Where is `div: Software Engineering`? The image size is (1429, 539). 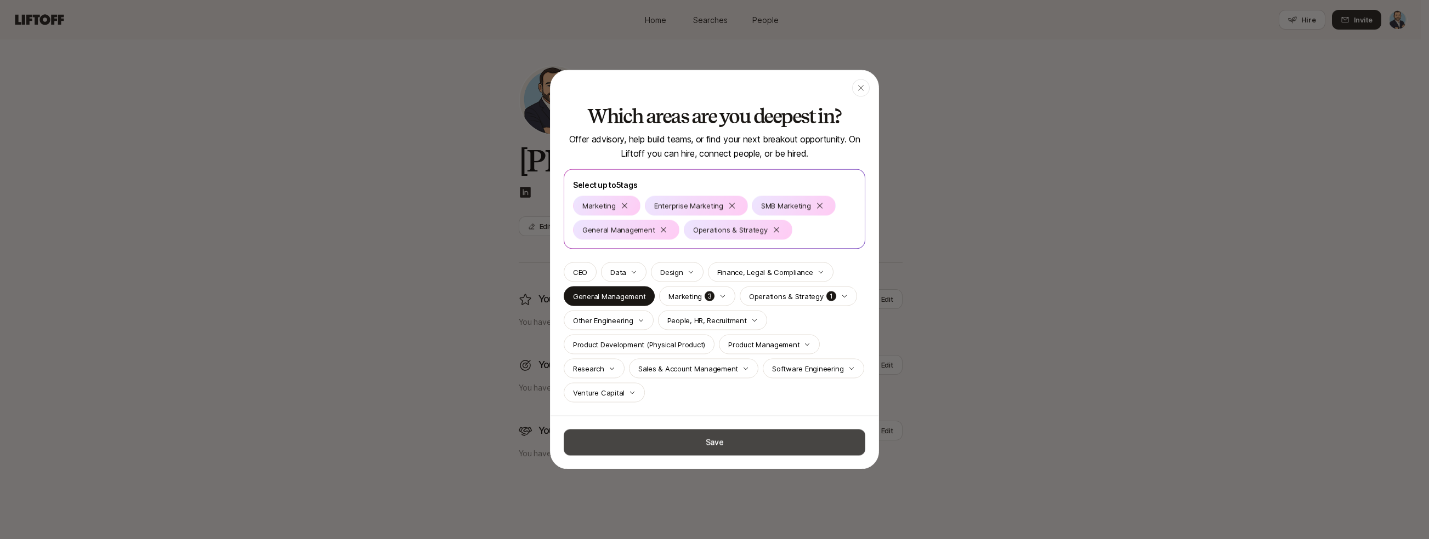 div: Software Engineering is located at coordinates (808, 369).